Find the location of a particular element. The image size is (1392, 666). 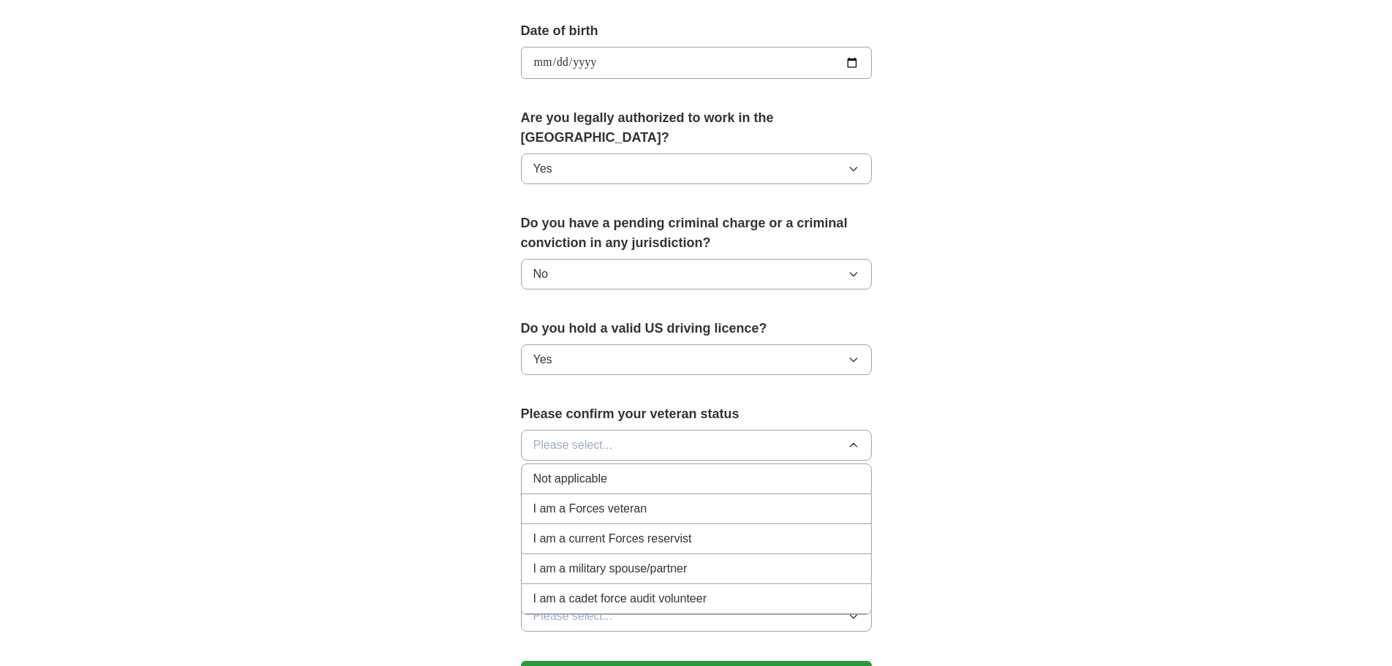

label: Please confirm your veteran status is located at coordinates (696, 414).